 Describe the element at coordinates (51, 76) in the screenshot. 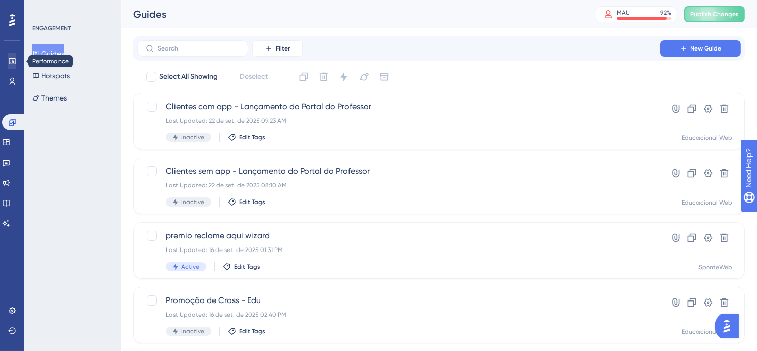

I see `button: Hotspots` at that location.